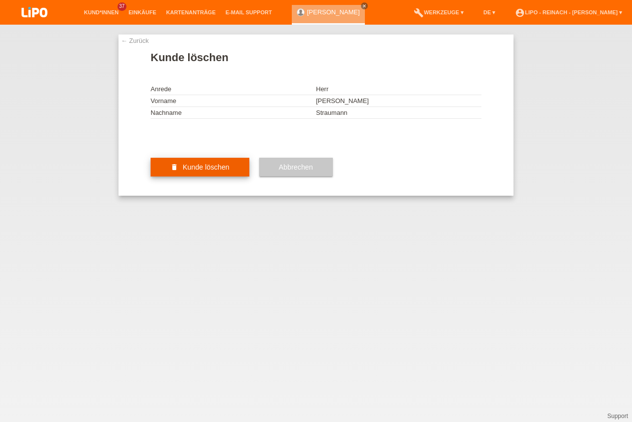  What do you see at coordinates (135, 40) in the screenshot?
I see `a: ← Zurück` at bounding box center [135, 40].